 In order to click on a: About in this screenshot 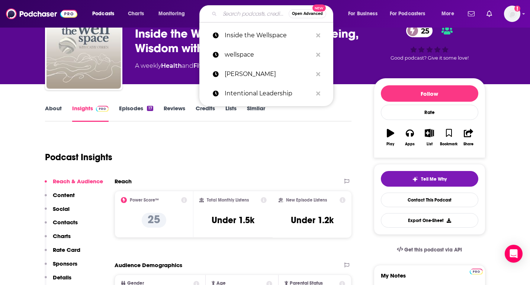, I will do `click(53, 113)`.